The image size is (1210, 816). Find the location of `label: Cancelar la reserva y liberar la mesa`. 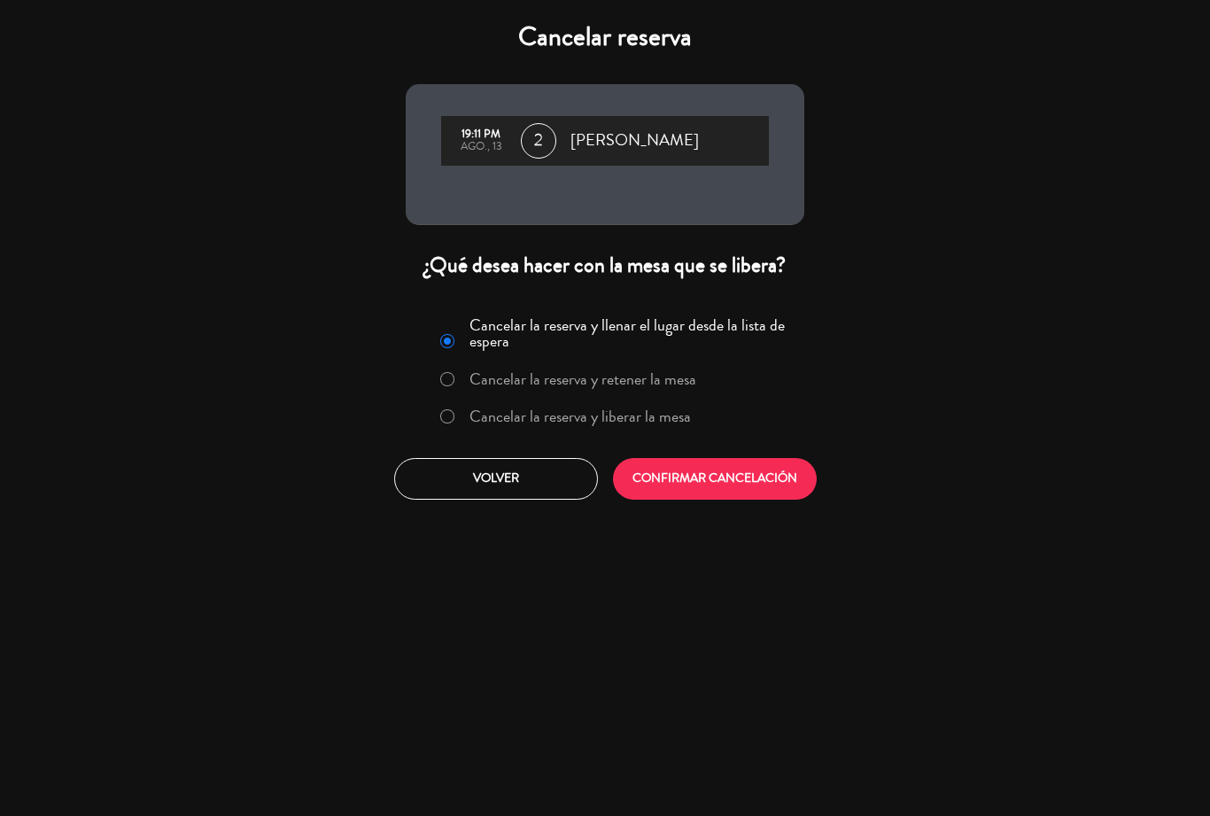

label: Cancelar la reserva y liberar la mesa is located at coordinates (580, 416).